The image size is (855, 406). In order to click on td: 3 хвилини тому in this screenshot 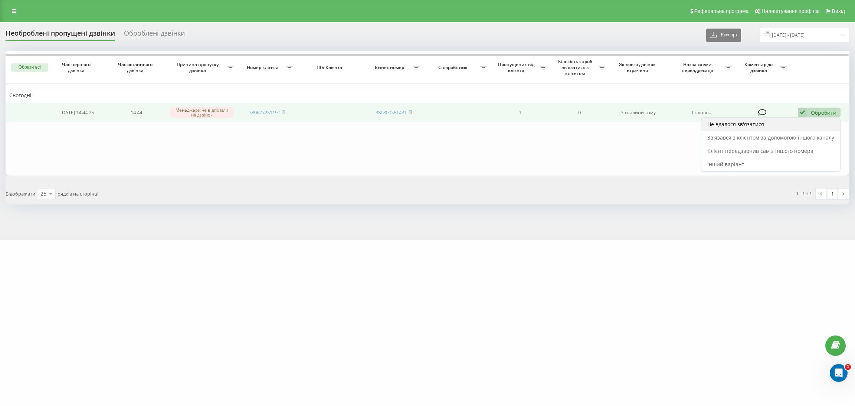, I will do `click(638, 112)`.